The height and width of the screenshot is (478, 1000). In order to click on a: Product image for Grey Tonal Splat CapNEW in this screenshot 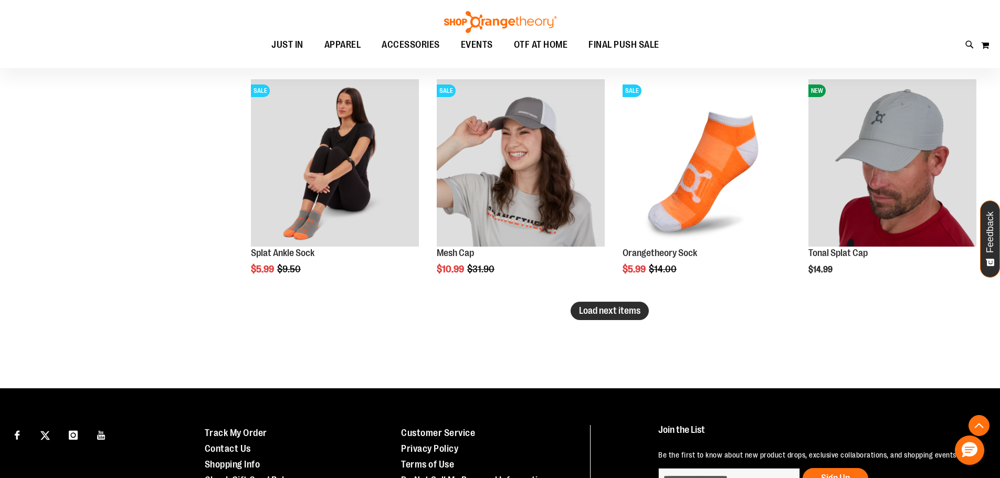, I will do `click(892, 164)`.